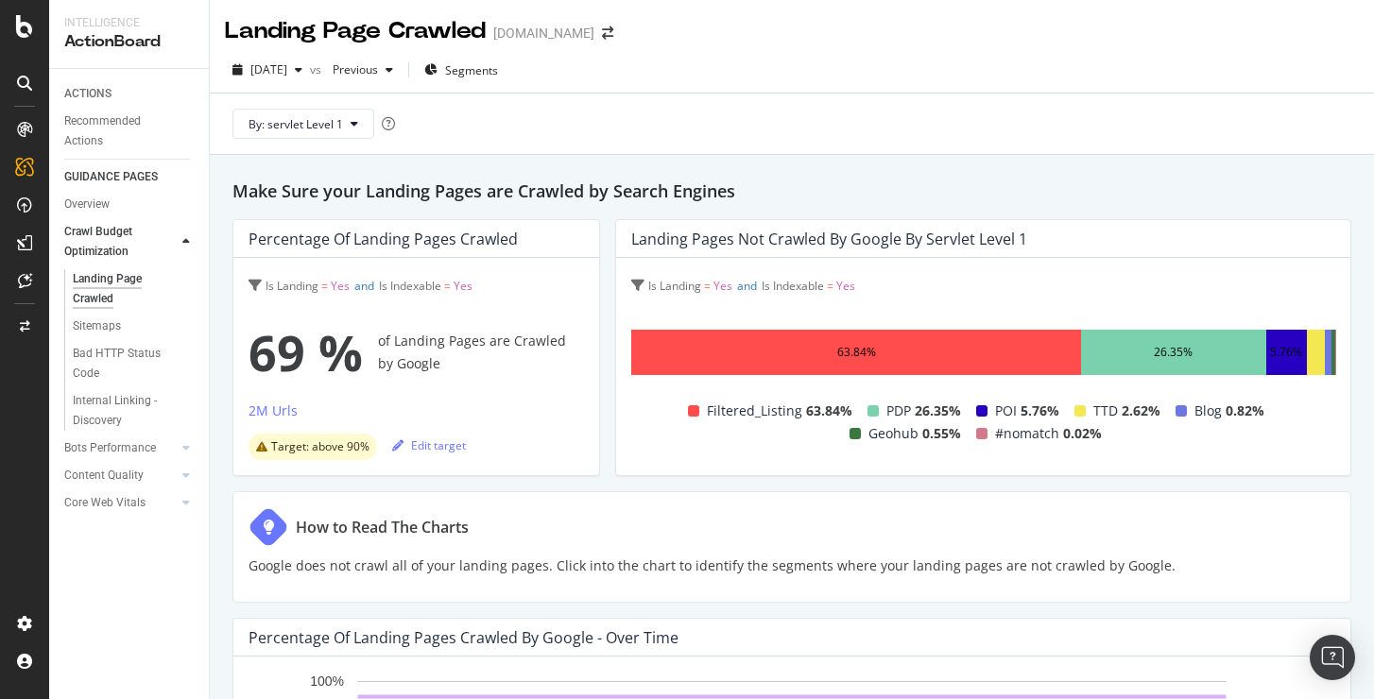 The image size is (1374, 699). What do you see at coordinates (327, 682) in the screenshot?
I see `text: 100%` at bounding box center [327, 682].